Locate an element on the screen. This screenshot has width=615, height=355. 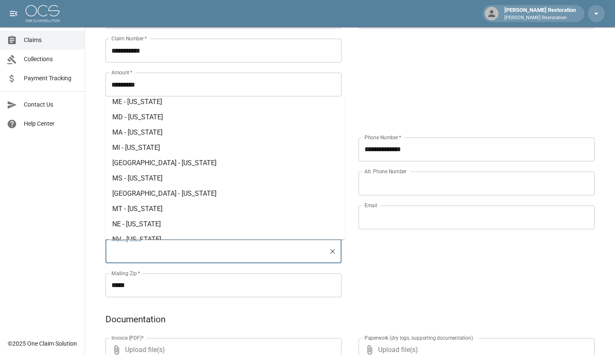
span: Collections is located at coordinates (51, 59).